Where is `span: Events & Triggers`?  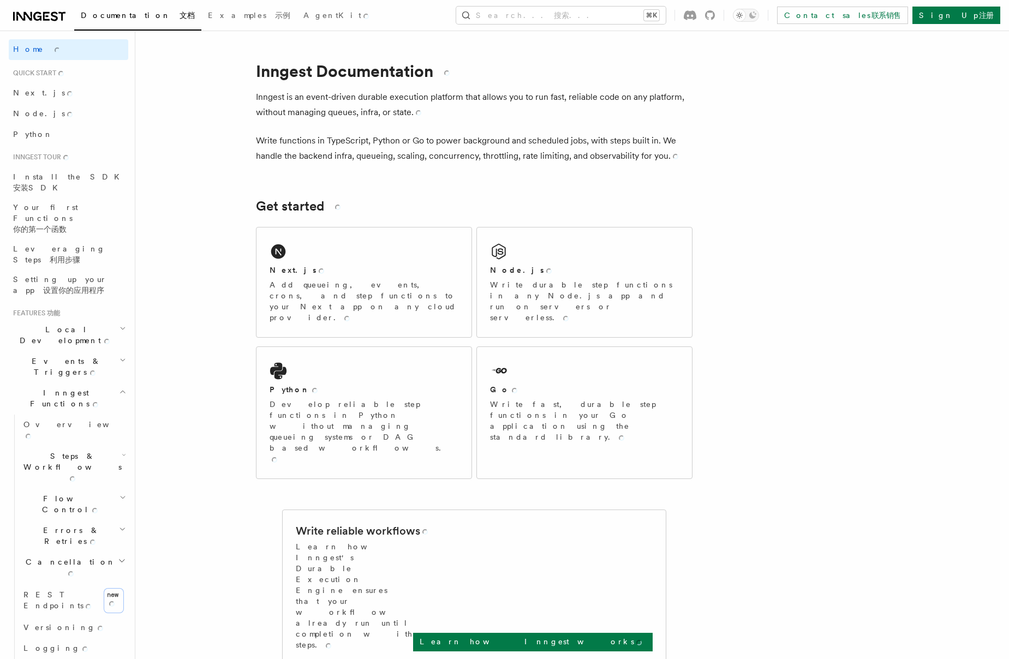 span: Events & Triggers is located at coordinates (64, 367).